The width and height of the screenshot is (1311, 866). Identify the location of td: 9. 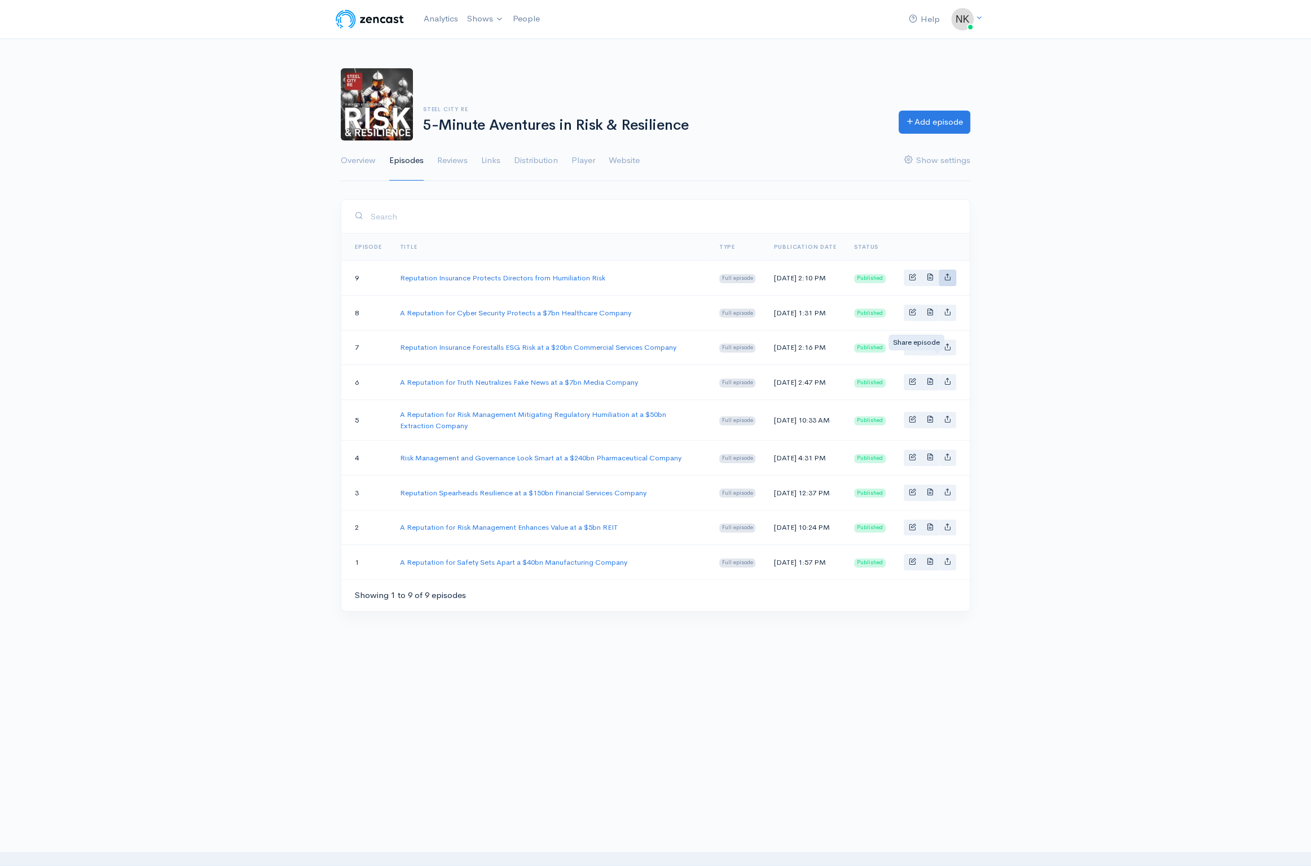
(366, 278).